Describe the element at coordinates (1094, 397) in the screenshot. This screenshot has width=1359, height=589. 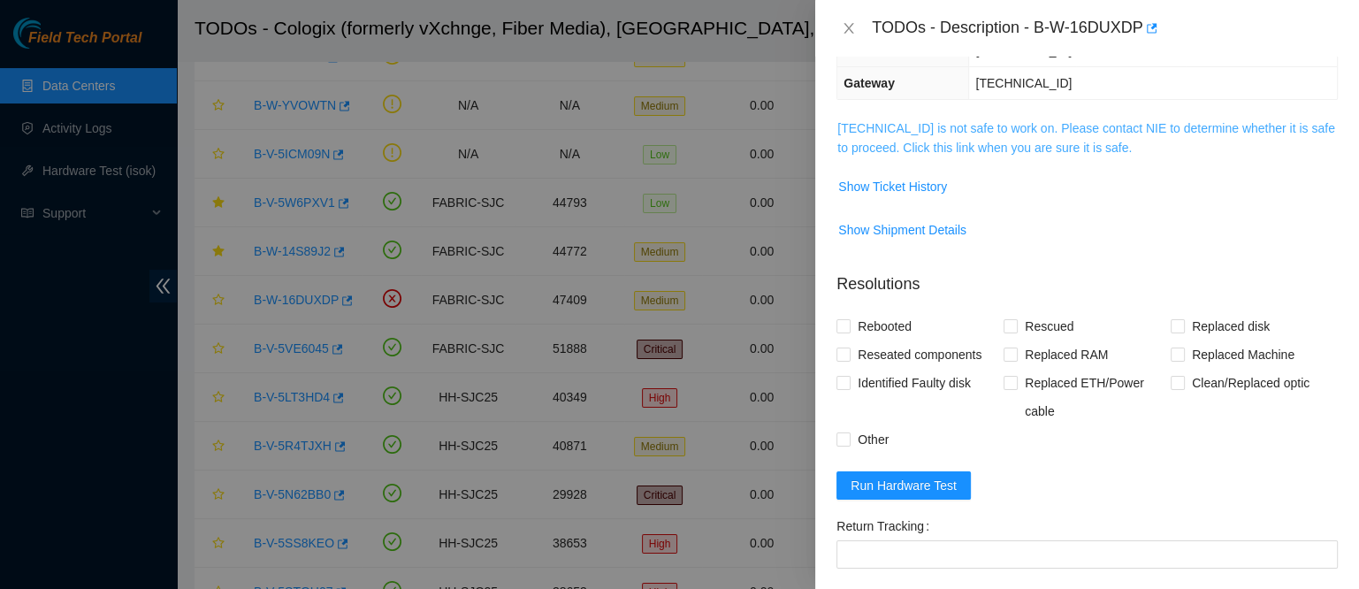
I see `span: Replaced ETH/Power cable` at that location.